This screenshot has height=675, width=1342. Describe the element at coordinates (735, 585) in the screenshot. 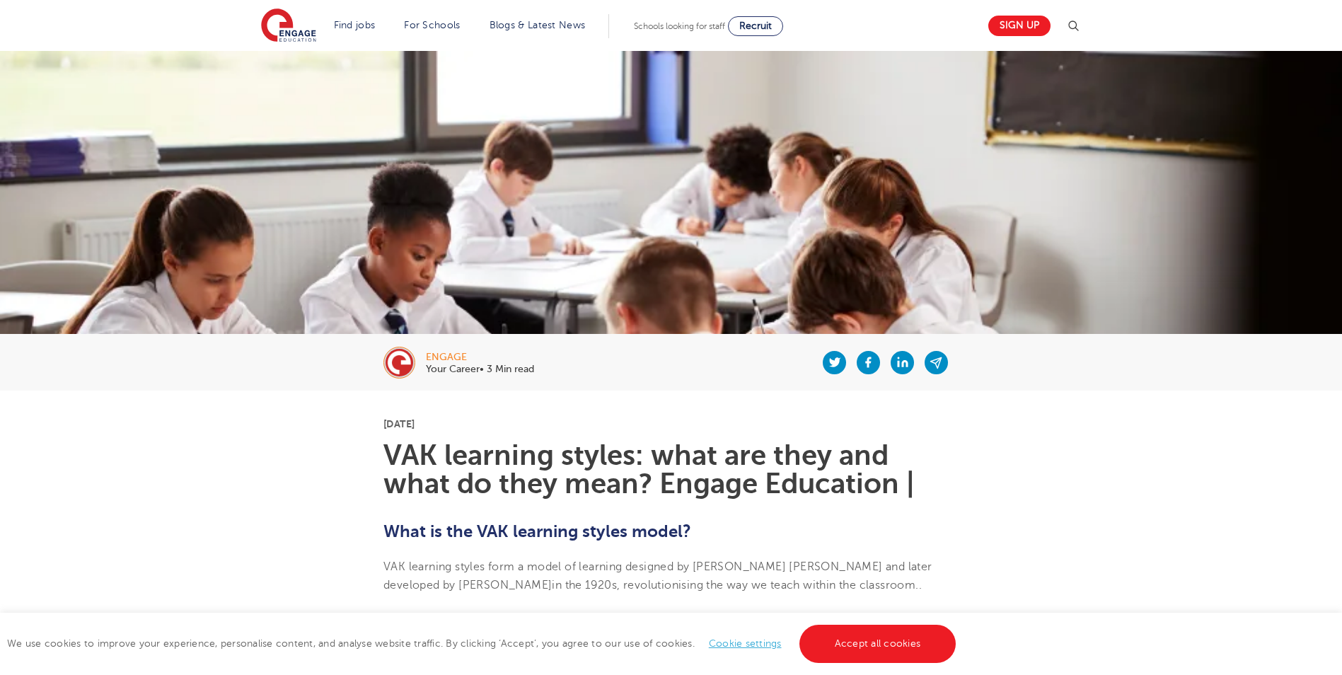

I see `span: in the 1920s, revolutionising the way we teach within the classroom.` at that location.